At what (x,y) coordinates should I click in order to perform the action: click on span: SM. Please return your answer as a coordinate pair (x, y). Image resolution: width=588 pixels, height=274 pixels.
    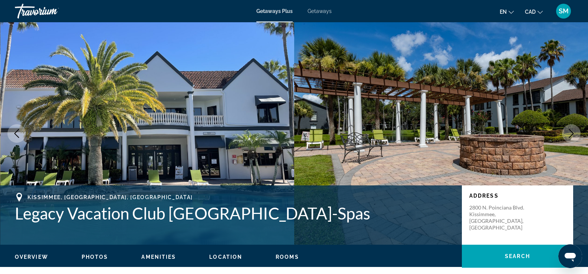
    Looking at the image, I should click on (564, 11).